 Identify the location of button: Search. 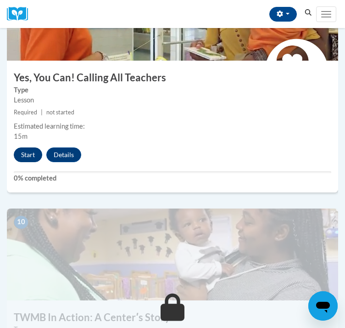
(308, 13).